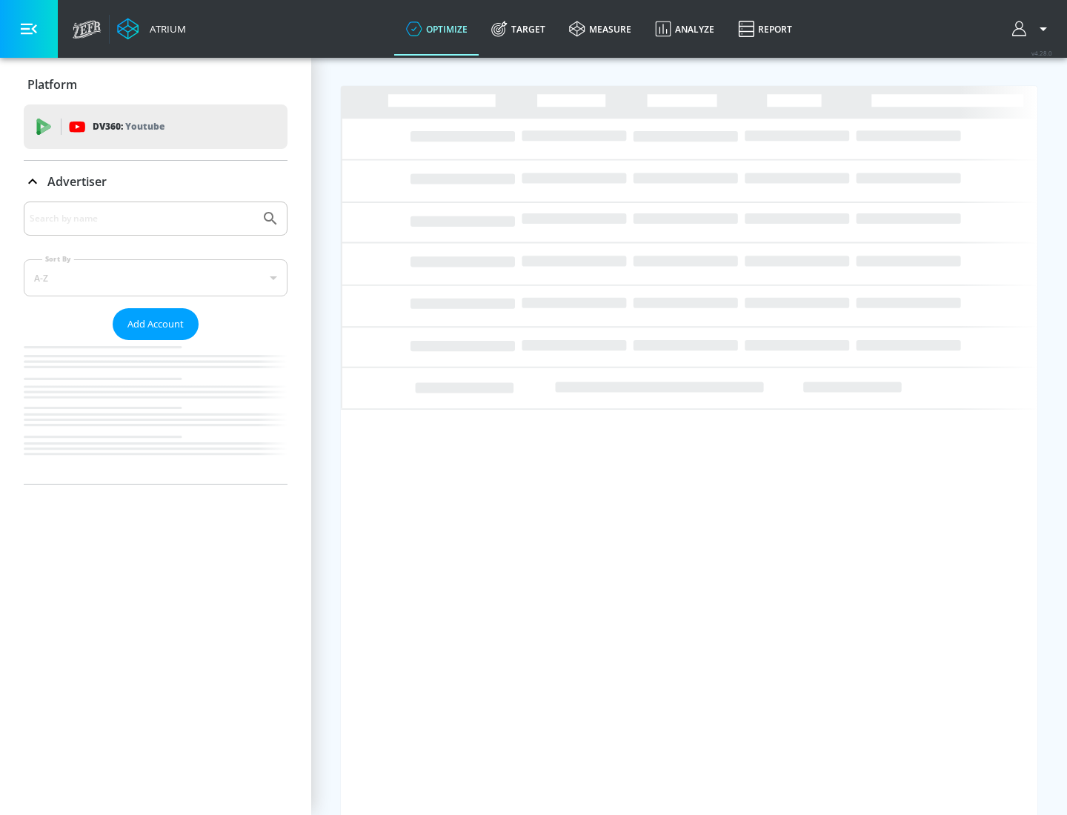  I want to click on p: Advertiser, so click(77, 182).